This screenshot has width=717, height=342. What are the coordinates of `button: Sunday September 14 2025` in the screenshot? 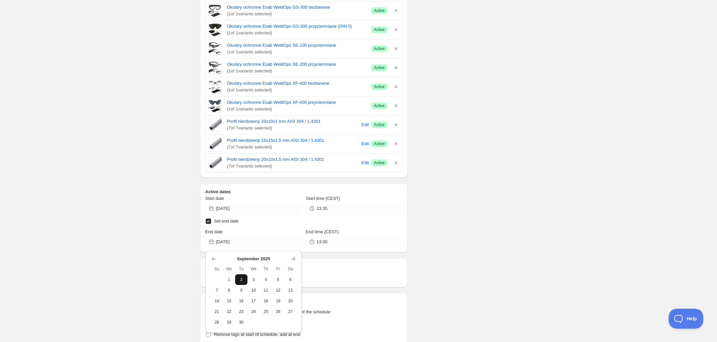 It's located at (217, 301).